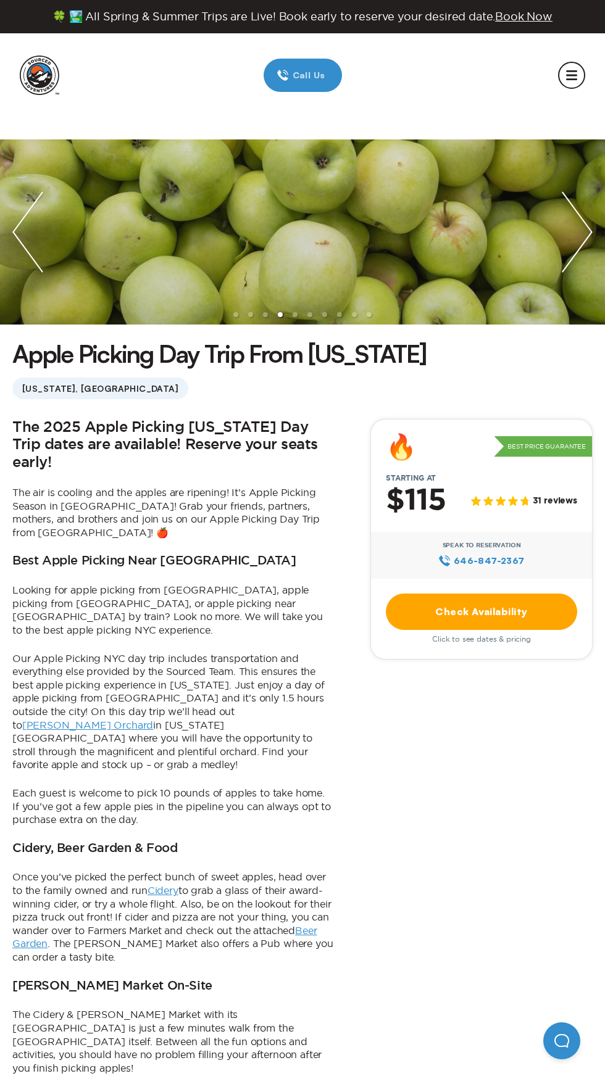 The image size is (605, 1084). What do you see at coordinates (339, 315) in the screenshot?
I see `li: slide item 8` at bounding box center [339, 315].